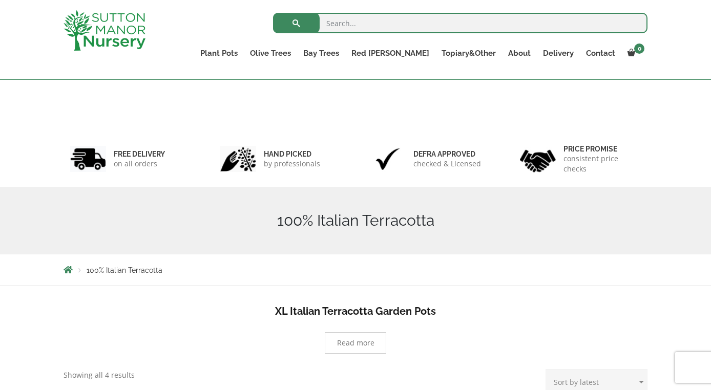  I want to click on span: Read more, so click(355, 343).